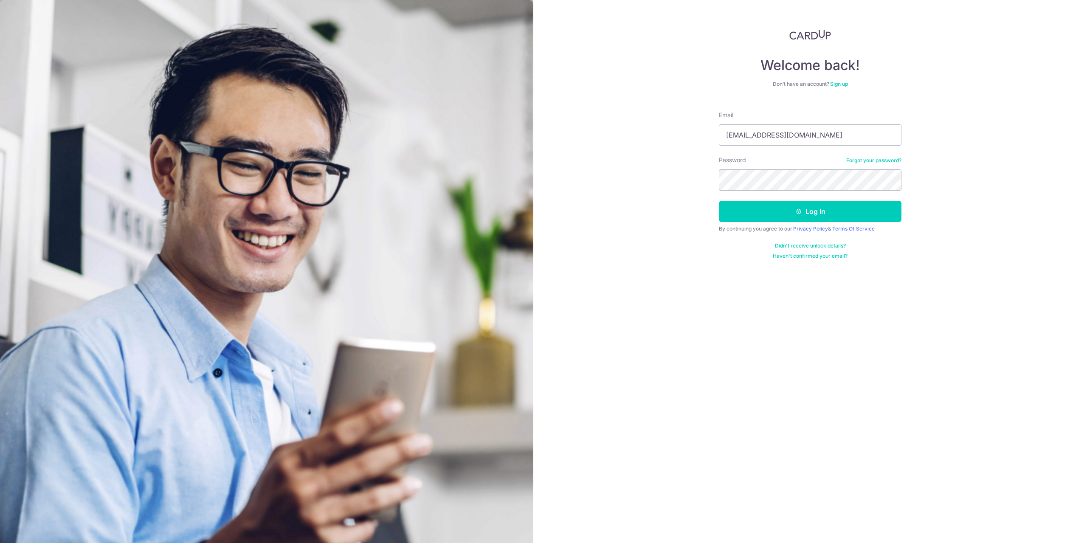  I want to click on img: CardUp Logo, so click(810, 35).